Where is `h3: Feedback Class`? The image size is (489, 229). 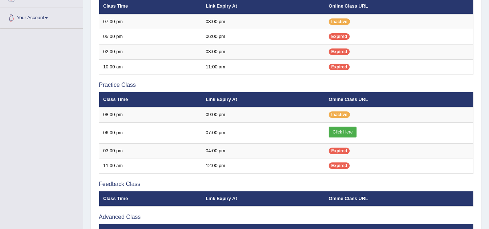
h3: Feedback Class is located at coordinates (286, 184).